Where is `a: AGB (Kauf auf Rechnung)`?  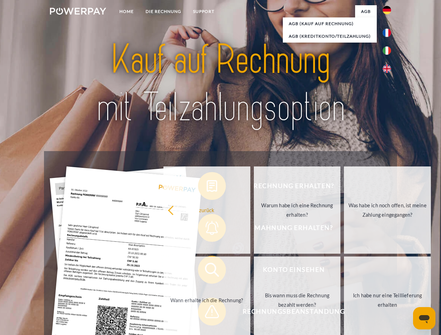
a: AGB (Kauf auf Rechnung) is located at coordinates (330, 24).